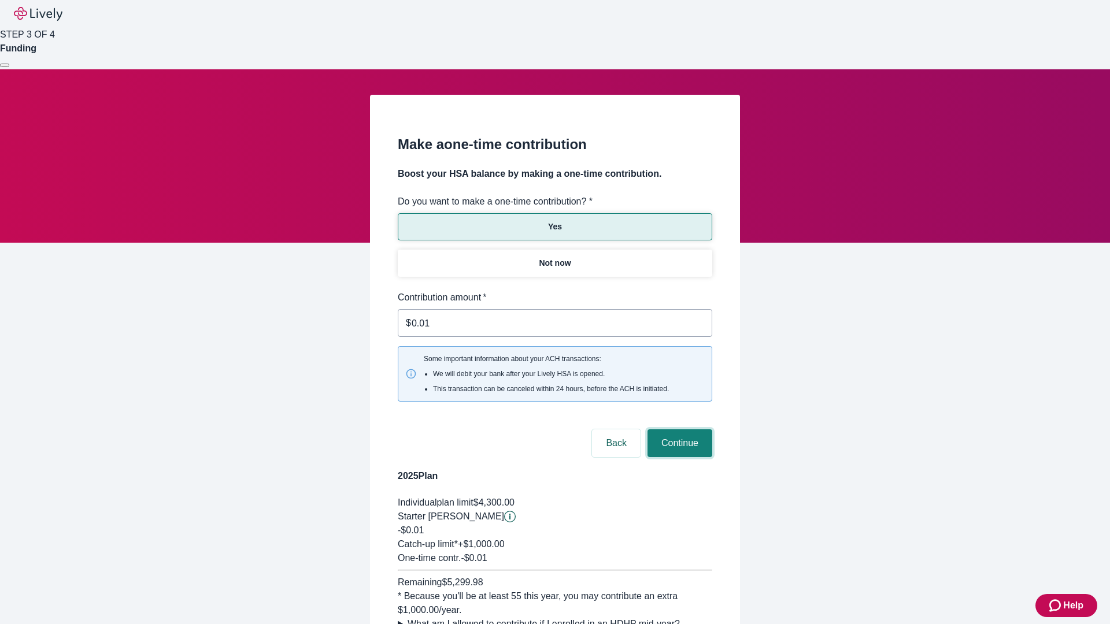  I want to click on button: Not now, so click(555, 263).